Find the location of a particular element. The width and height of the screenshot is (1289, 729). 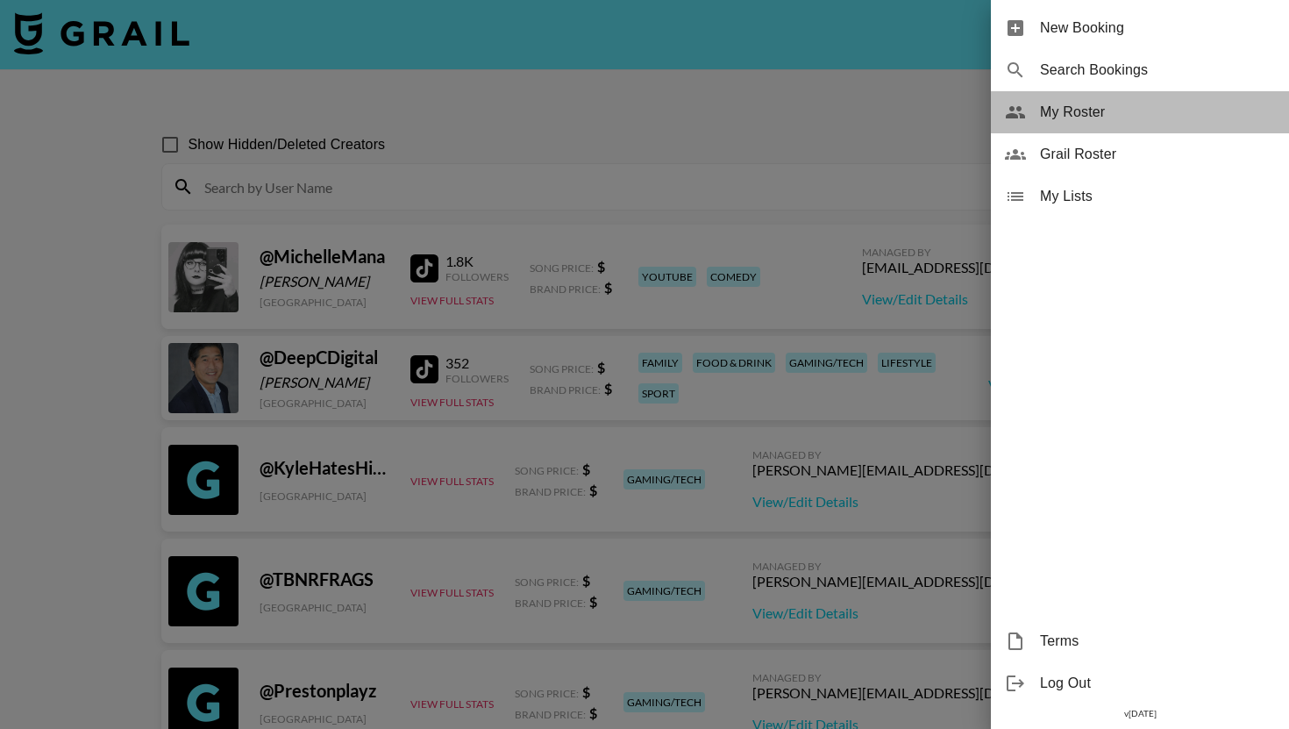

div: Search Bookings is located at coordinates (1140, 70).